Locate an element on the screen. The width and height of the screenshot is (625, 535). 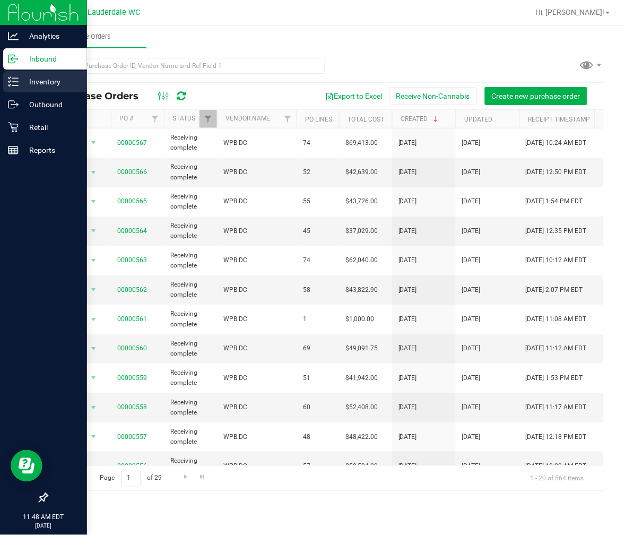
span: 1 - 20 of 564 items is located at coordinates (557, 478).